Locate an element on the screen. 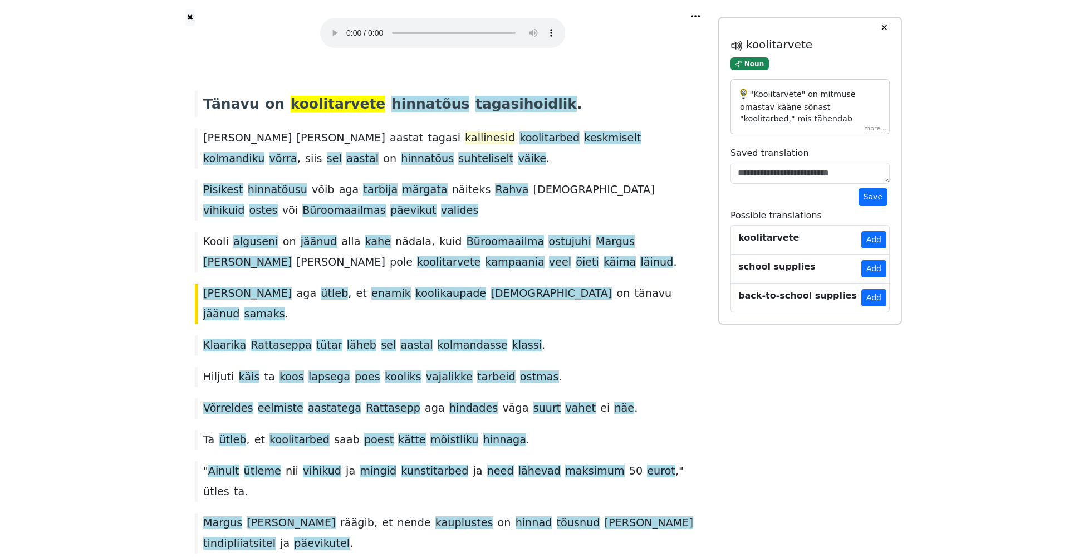 The width and height of the screenshot is (1069, 557). span: ta is located at coordinates (270, 377).